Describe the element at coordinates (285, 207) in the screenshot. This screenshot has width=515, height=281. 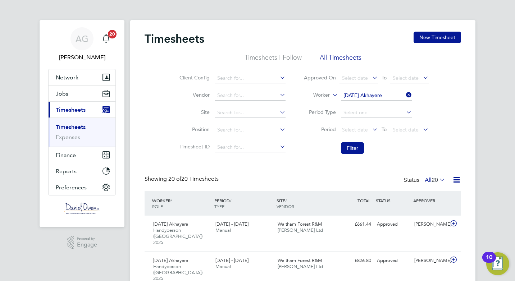
I see `span: VENDOR` at that location.